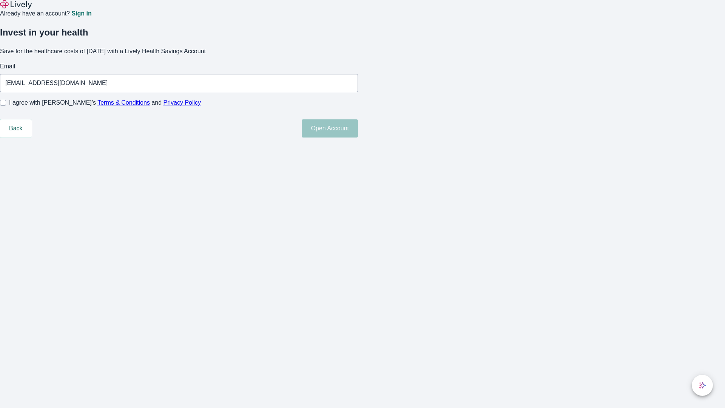 This screenshot has width=725, height=408. I want to click on div: Sign in, so click(81, 14).